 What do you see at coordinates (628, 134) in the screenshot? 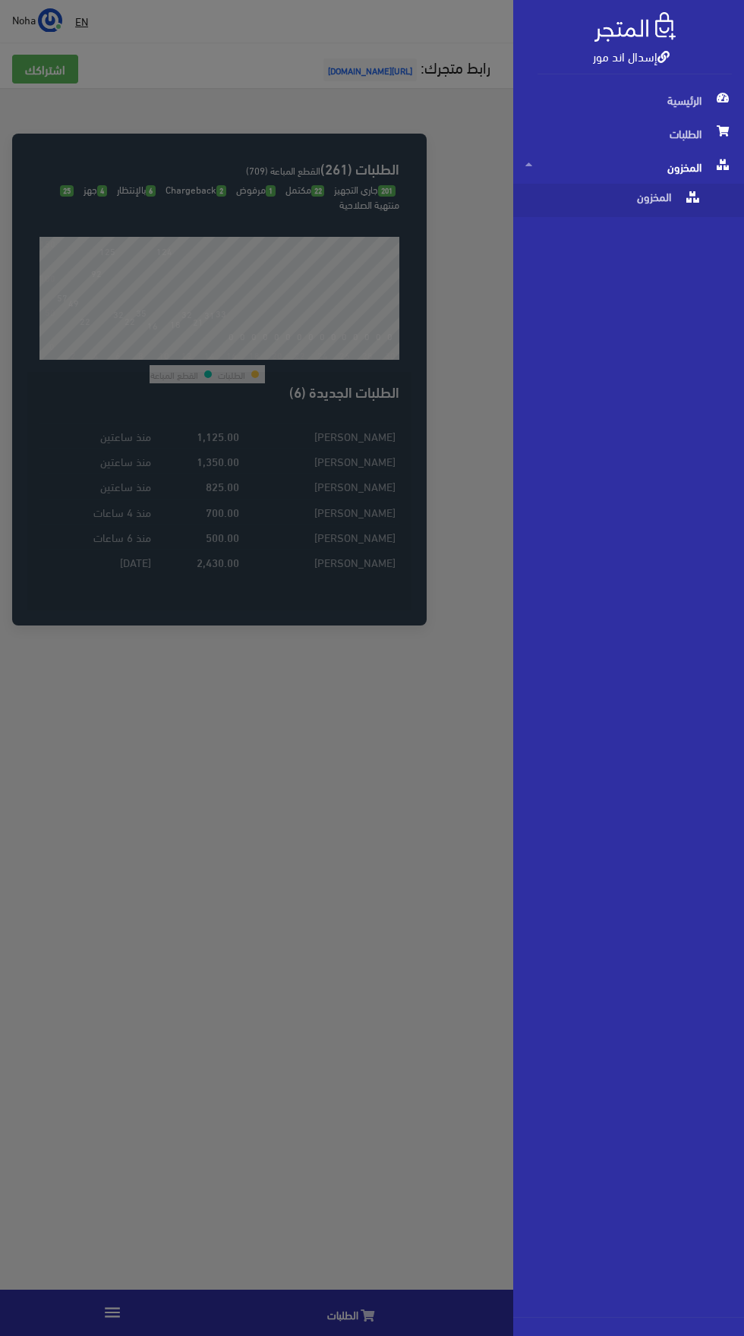
I see `span: الطلبات` at bounding box center [628, 134].